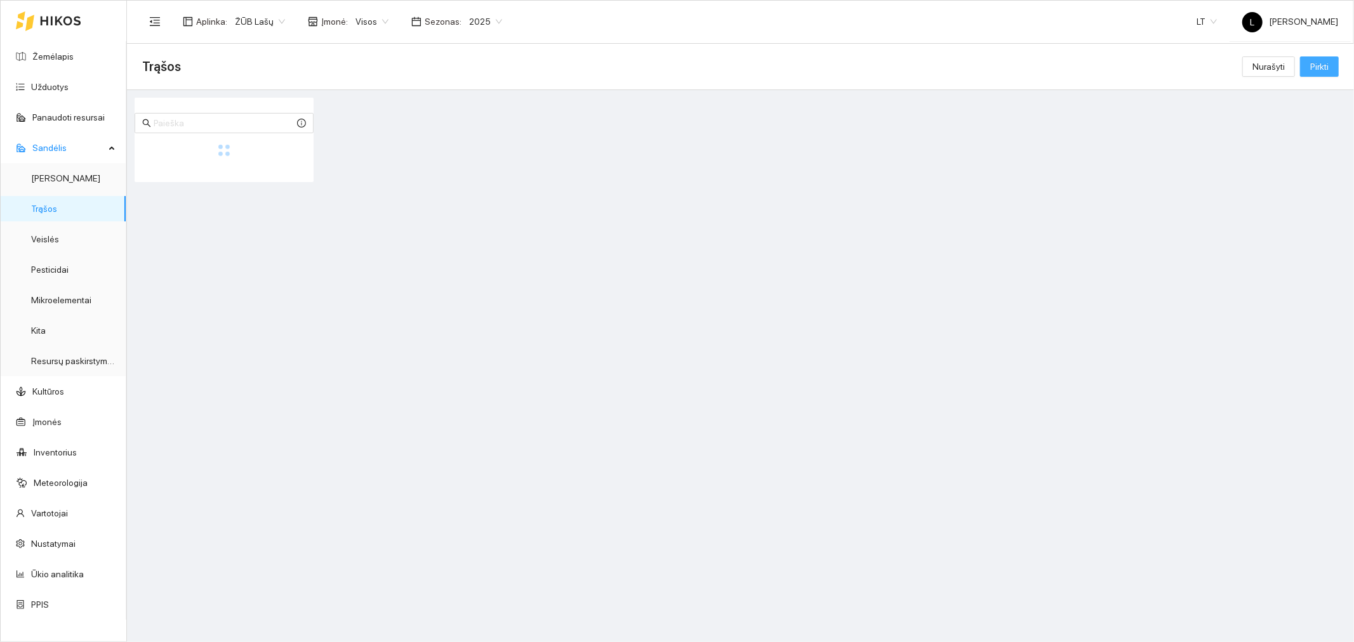 The height and width of the screenshot is (642, 1354). Describe the element at coordinates (50, 513) in the screenshot. I see `a: Vartotojai` at that location.